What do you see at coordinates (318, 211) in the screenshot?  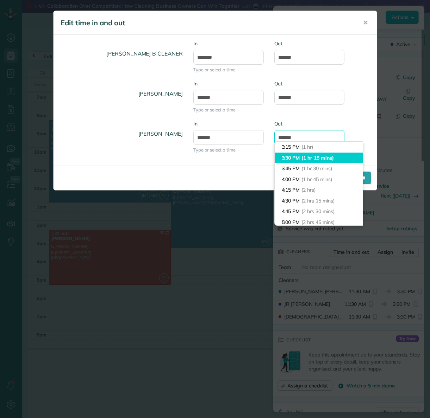 I see `li: 4:45 PM` at bounding box center [318, 211].